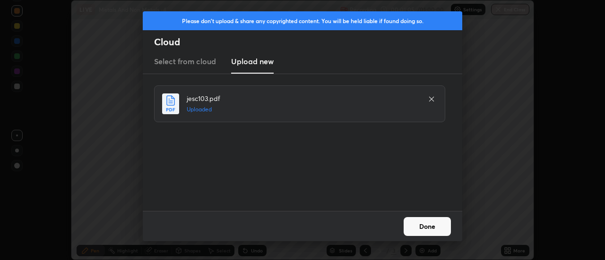 The height and width of the screenshot is (260, 605). Describe the element at coordinates (302, 21) in the screenshot. I see `div: Please don't upload & share any copyrighted content. You will be held liable if found doing so.` at that location.